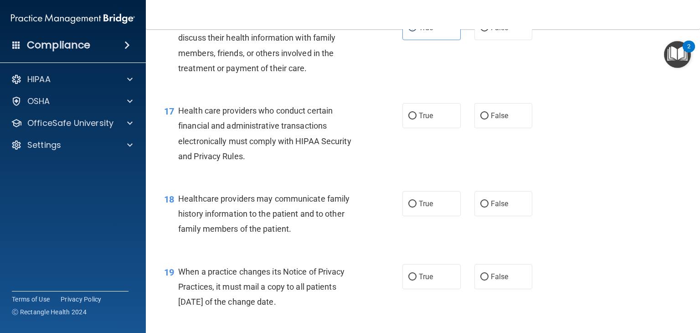 Image resolution: width=700 pixels, height=333 pixels. Describe the element at coordinates (31, 299) in the screenshot. I see `a: Terms of Use` at that location.